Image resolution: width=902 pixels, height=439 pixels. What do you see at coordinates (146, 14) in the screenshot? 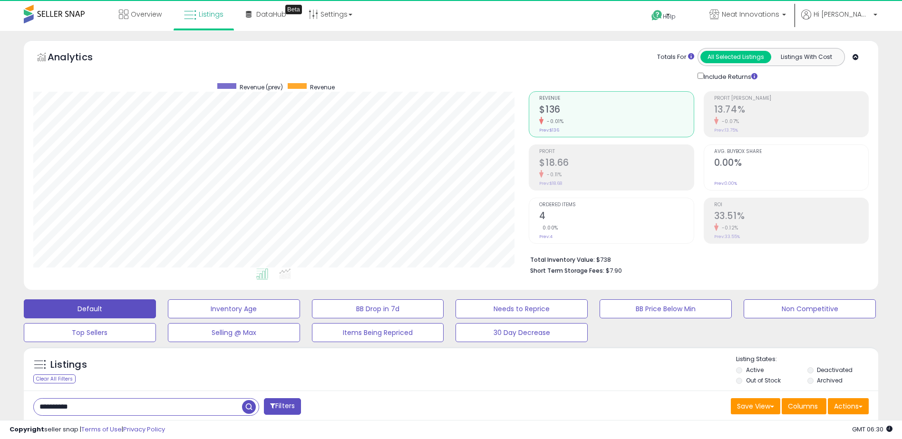
I see `span: Overview` at bounding box center [146, 14].